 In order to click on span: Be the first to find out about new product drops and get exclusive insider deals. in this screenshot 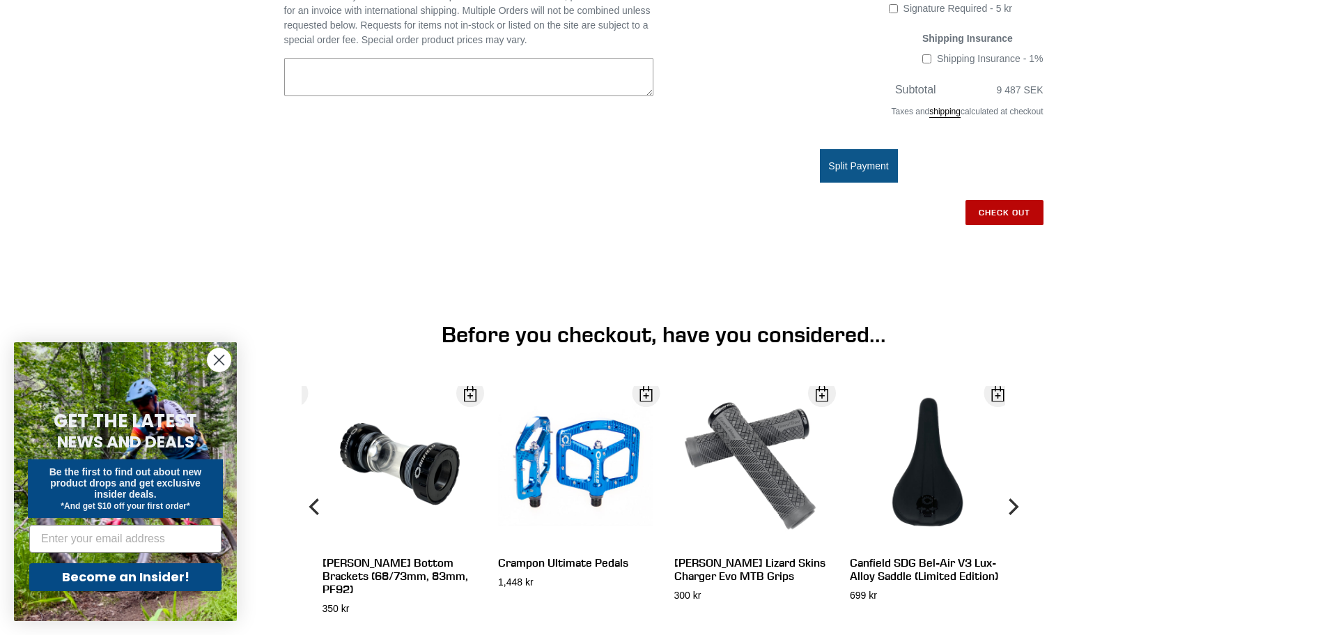, I will do `click(125, 483)`.